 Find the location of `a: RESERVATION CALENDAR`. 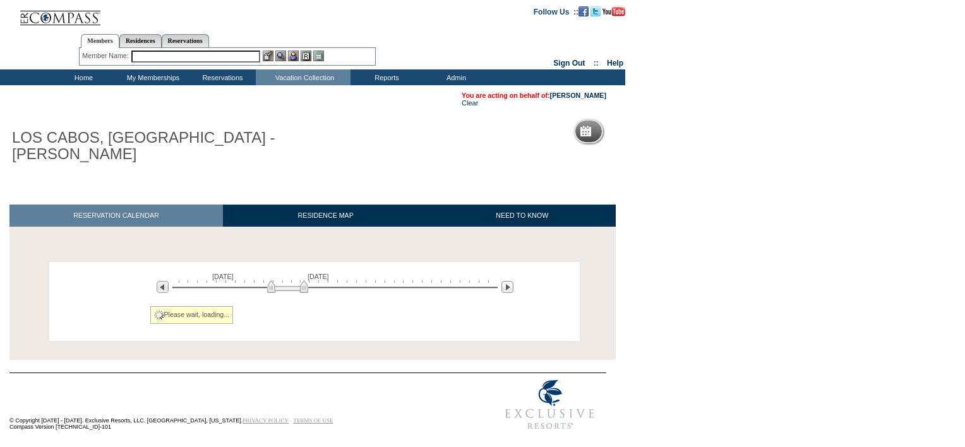

a: RESERVATION CALENDAR is located at coordinates (116, 215).